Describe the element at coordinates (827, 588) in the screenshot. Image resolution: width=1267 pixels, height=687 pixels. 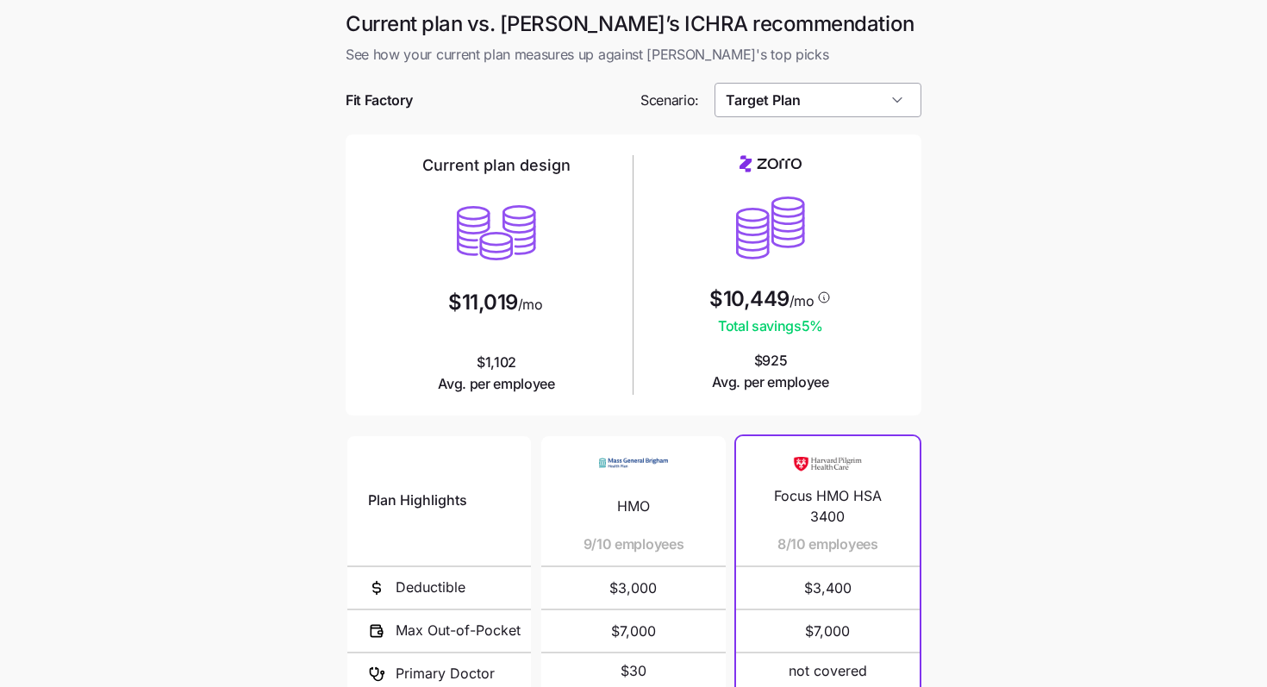
I see `span: $3,400` at that location.